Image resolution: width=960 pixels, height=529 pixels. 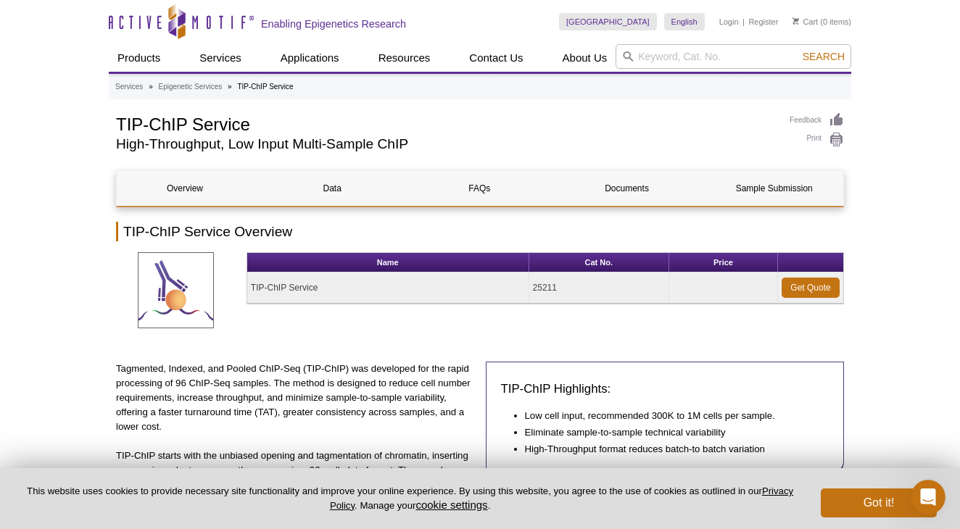 I want to click on a: Privacy Policy, so click(x=561, y=498).